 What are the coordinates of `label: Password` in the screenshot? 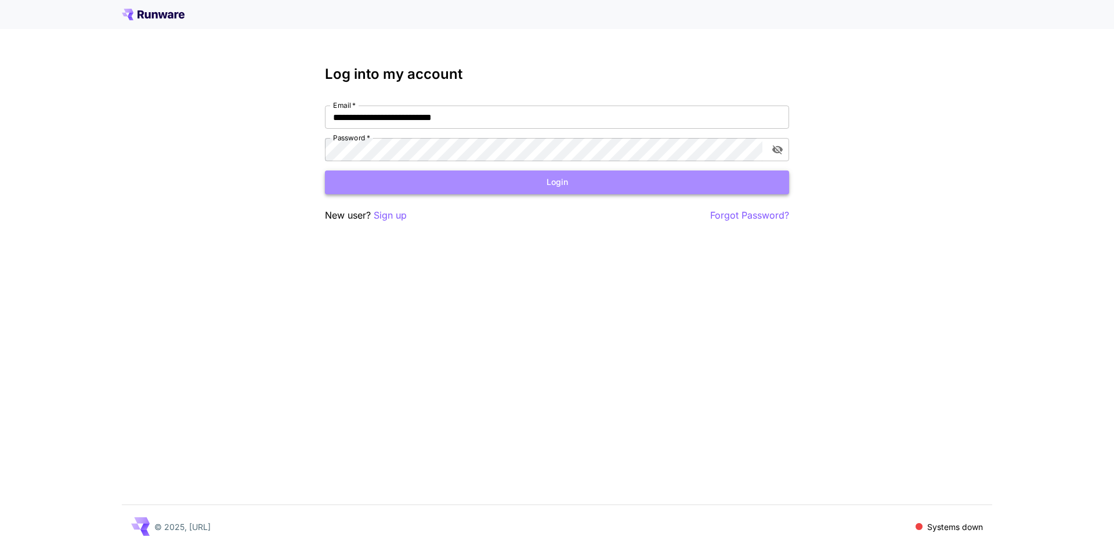 It's located at (352, 137).